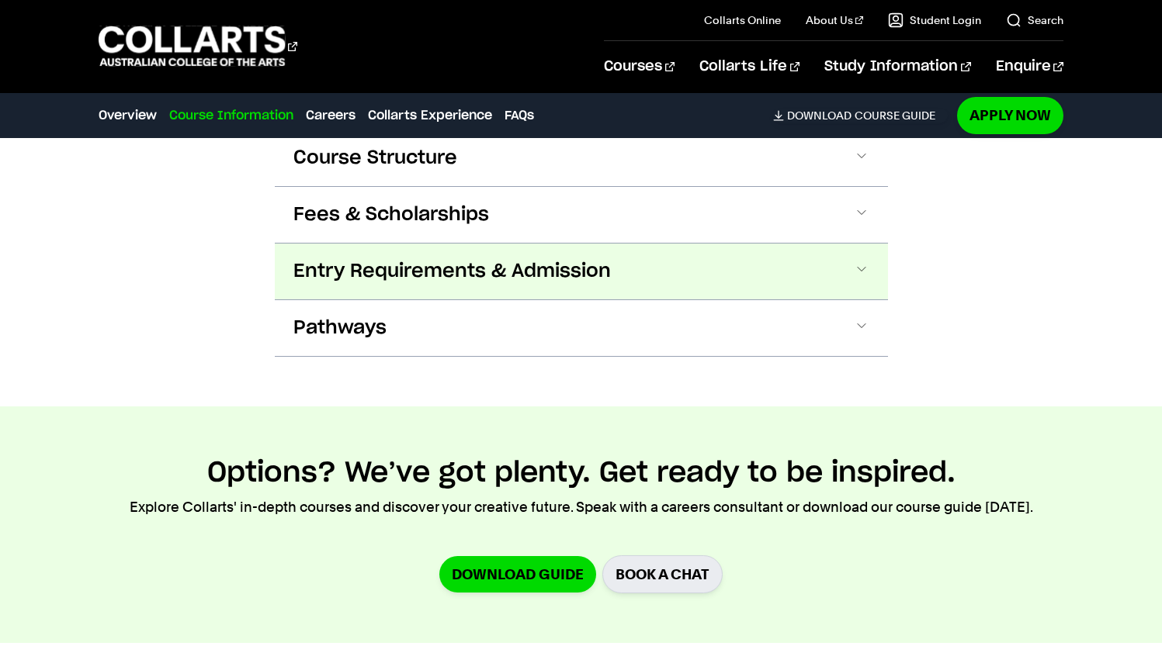  Describe the element at coordinates (934, 20) in the screenshot. I see `a: Student Login` at that location.